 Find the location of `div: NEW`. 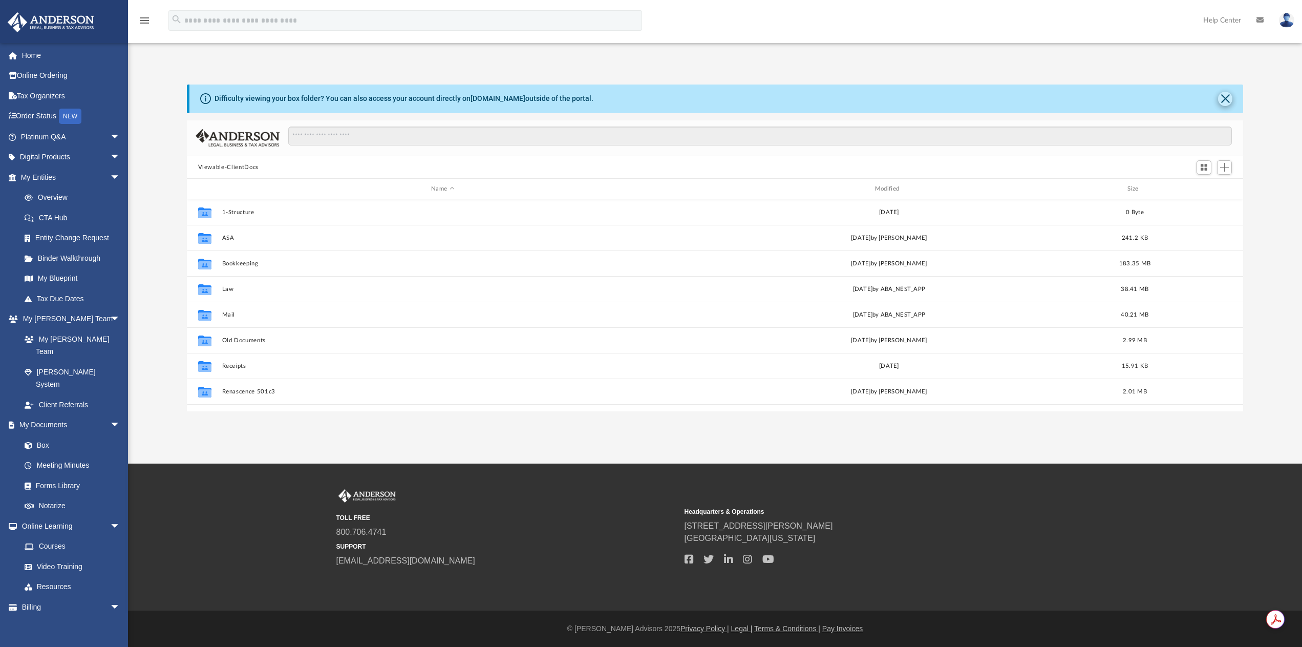

div: NEW is located at coordinates (70, 116).